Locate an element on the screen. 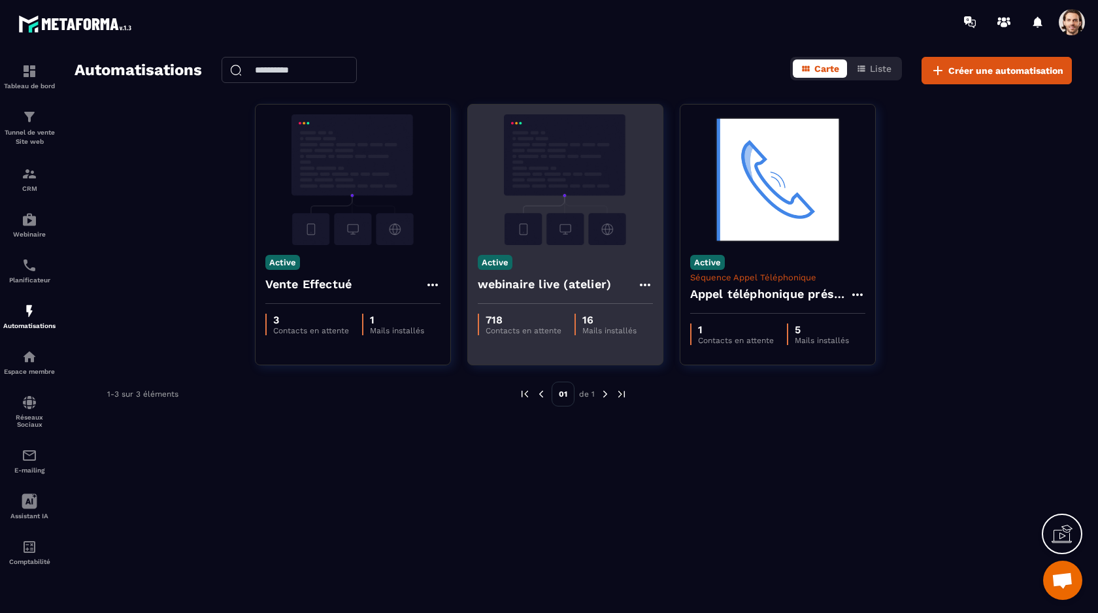  h2: Automatisations is located at coordinates (138, 71).